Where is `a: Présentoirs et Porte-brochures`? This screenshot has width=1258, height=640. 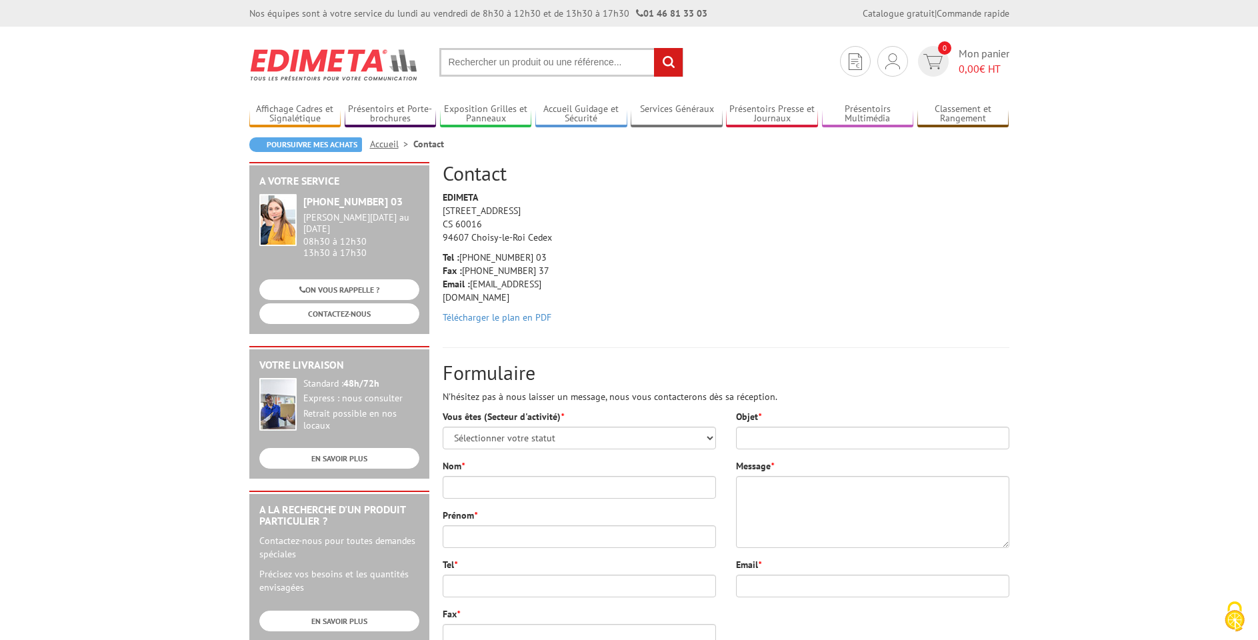 a: Présentoirs et Porte-brochures is located at coordinates (391, 114).